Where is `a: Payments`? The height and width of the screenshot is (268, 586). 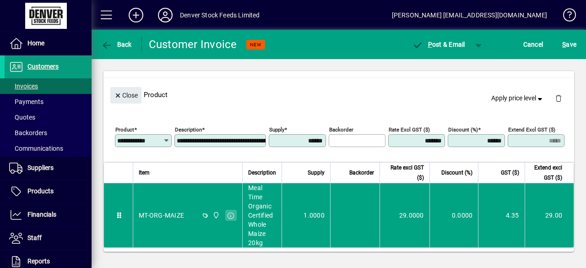
a: Payments is located at coordinates (48, 102).